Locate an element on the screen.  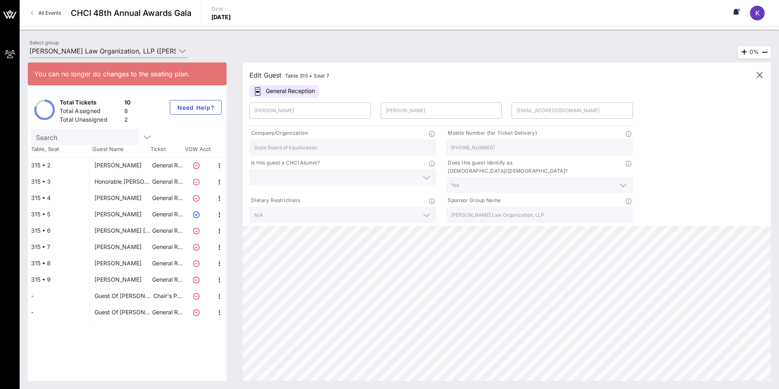
p: Is this guest a CHCI Alumni? is located at coordinates (284, 163).